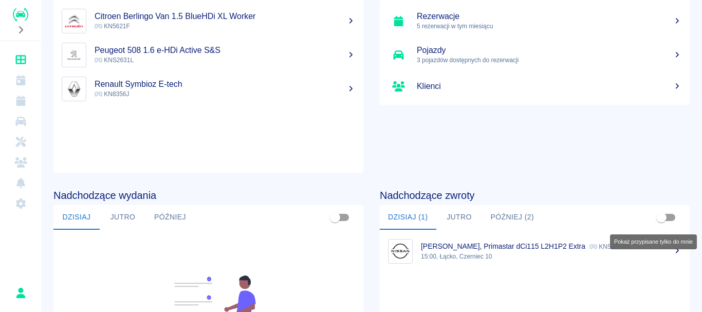 Image resolution: width=702 pixels, height=312 pixels. Describe the element at coordinates (21, 203) in the screenshot. I see `a: Ustawienia` at that location.